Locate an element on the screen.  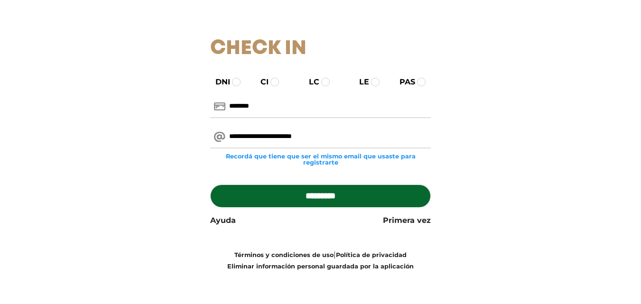
small: Recordá que tiene que ser el mismo email que usaste para registrarte is located at coordinates (320, 159).